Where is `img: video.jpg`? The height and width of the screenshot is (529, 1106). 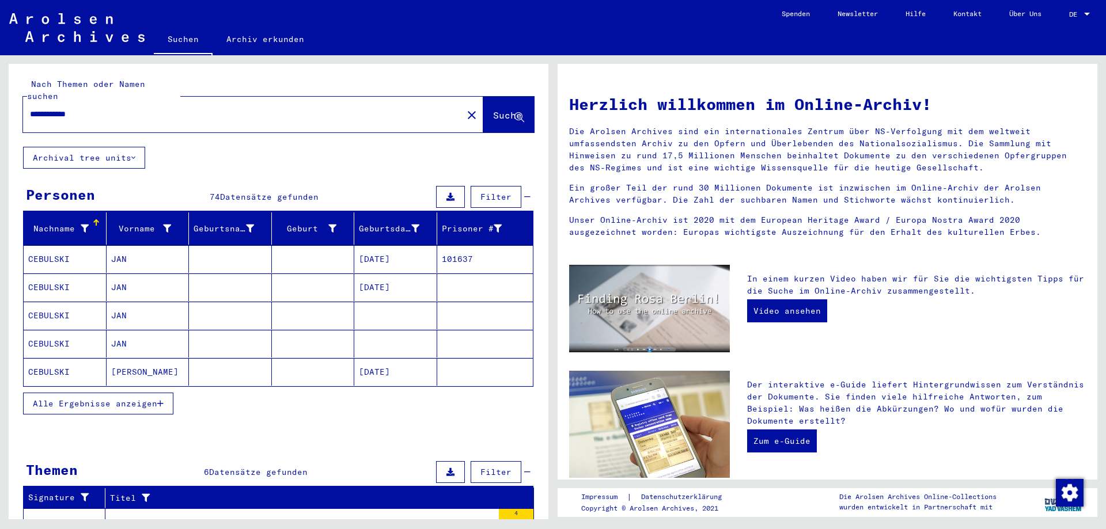 img: video.jpg is located at coordinates (649, 309).